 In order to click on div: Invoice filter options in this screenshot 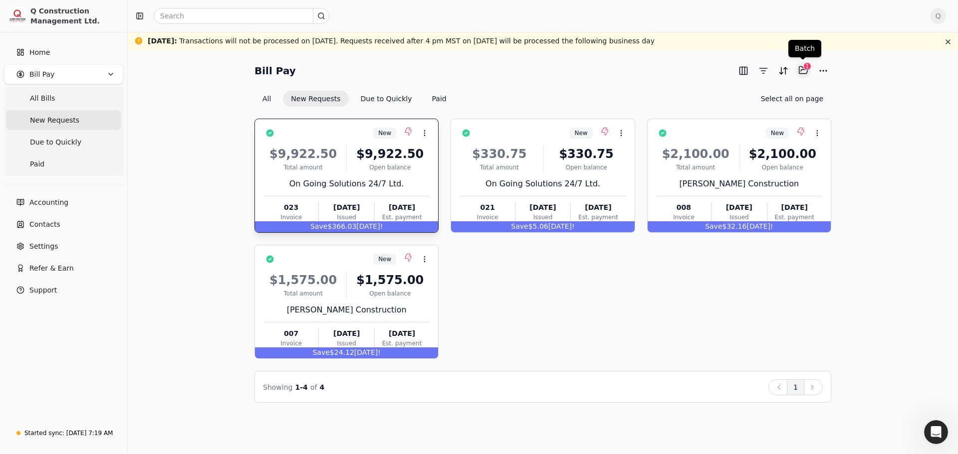, I will do `click(354, 99)`.